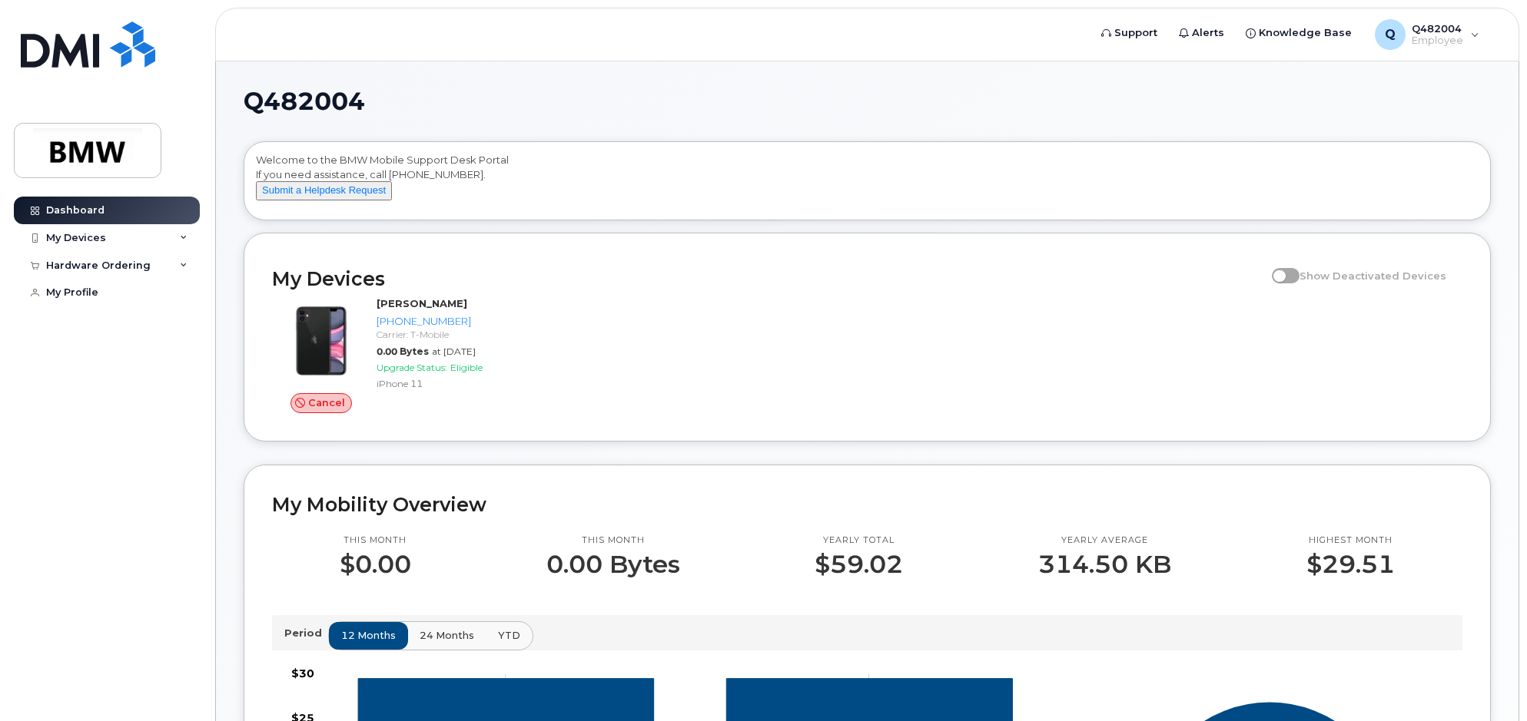 This screenshot has width=1527, height=721. I want to click on span: 0.00 Bytes, so click(403, 351).